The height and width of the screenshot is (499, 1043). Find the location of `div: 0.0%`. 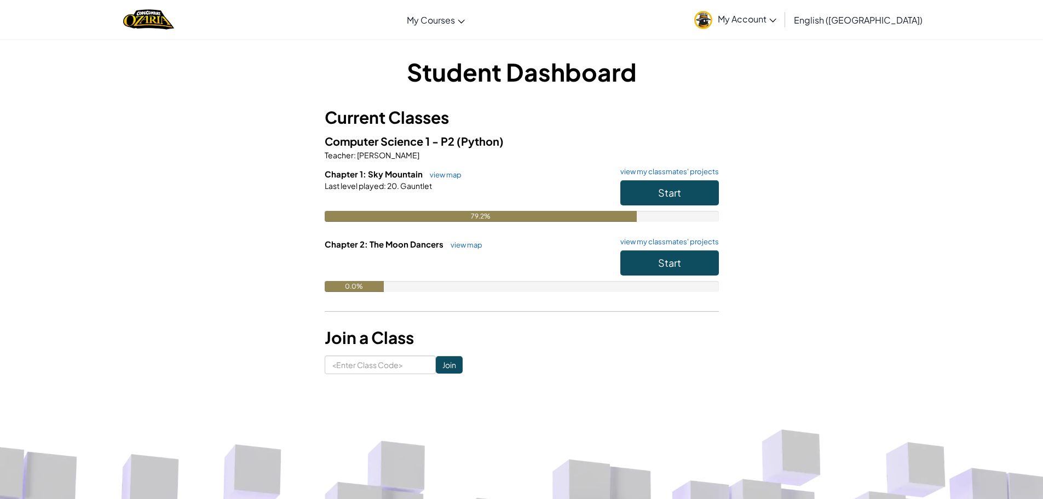

div: 0.0% is located at coordinates (354, 286).